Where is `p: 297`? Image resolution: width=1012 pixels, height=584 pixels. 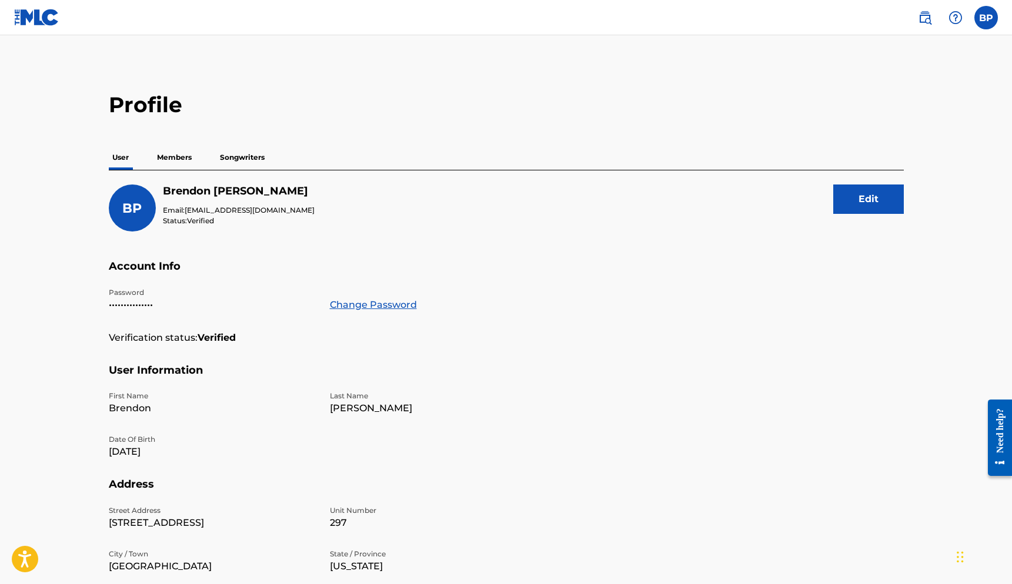 p: 297 is located at coordinates (433, 523).